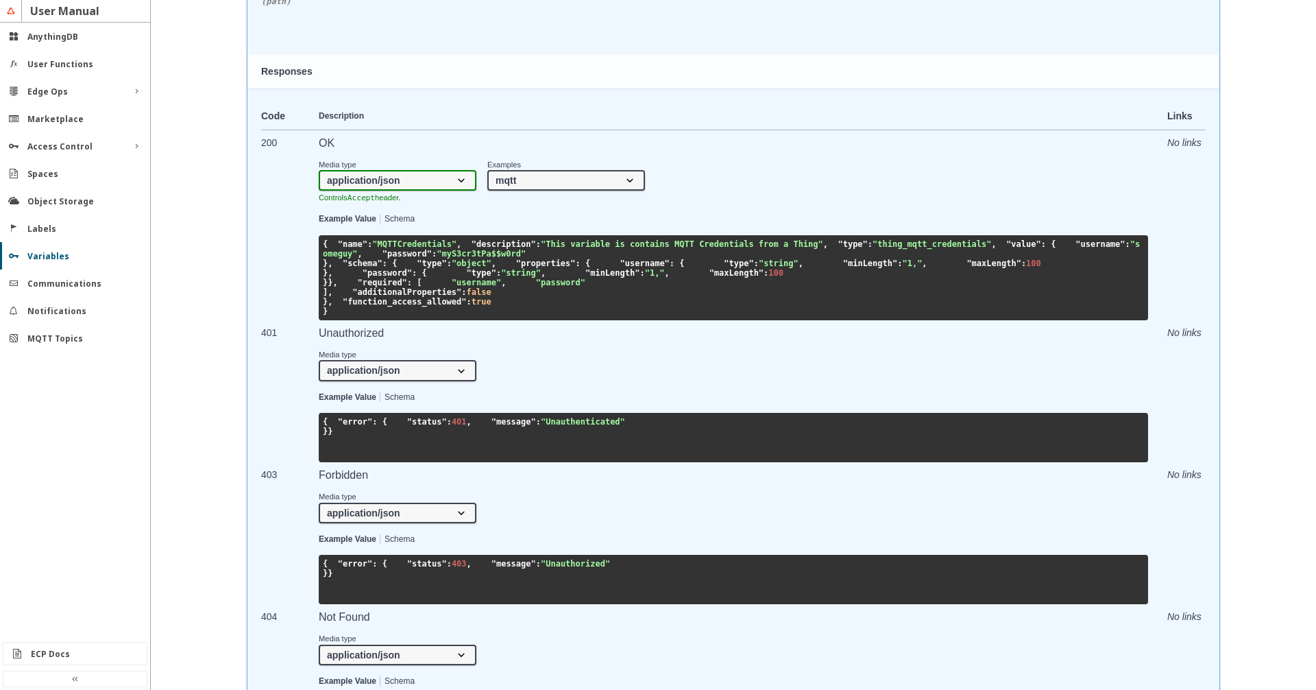 The height and width of the screenshot is (690, 1316). Describe the element at coordinates (481, 302) in the screenshot. I see `span: true` at that location.